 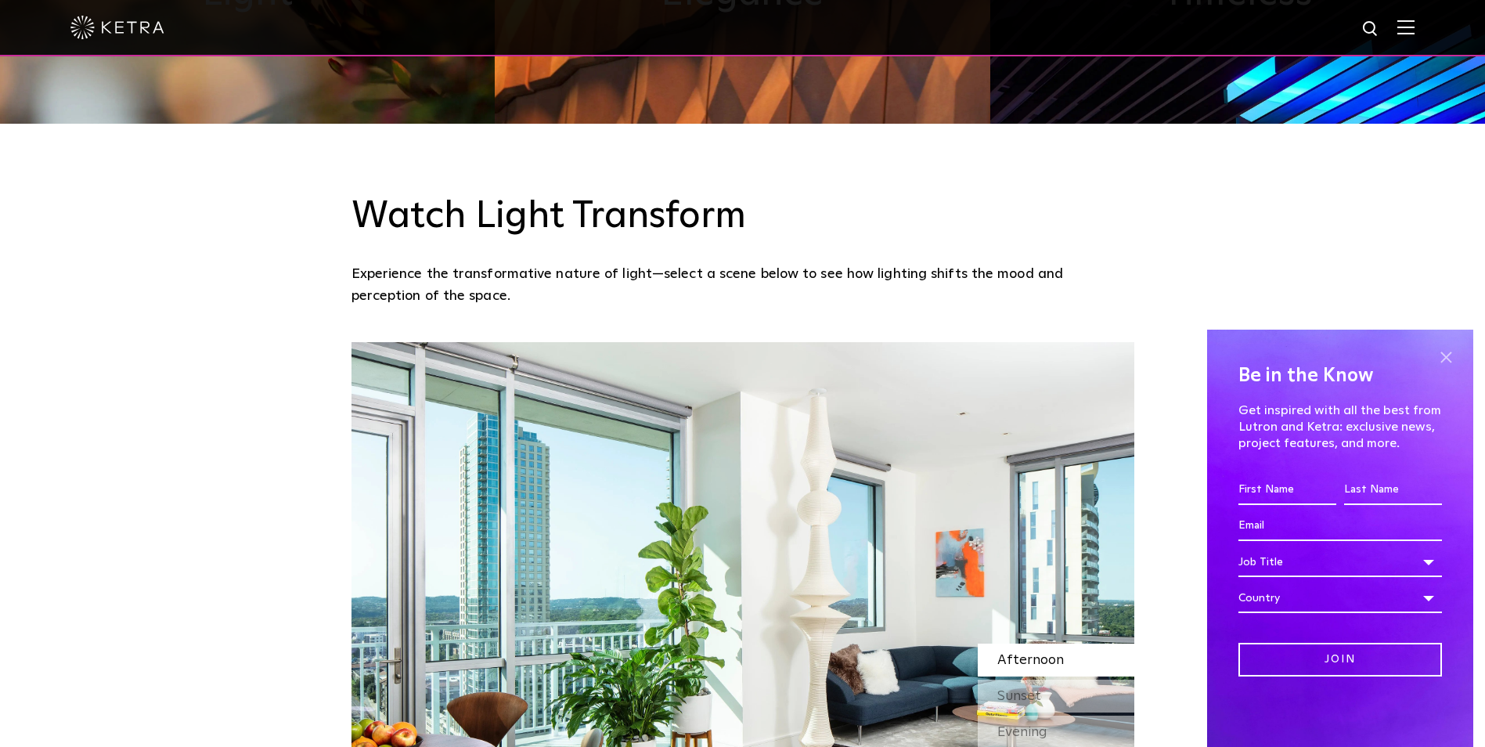 I want to click on p: Get inspired with all the best from Lutron and Ketra: exclusive news, project features, and more., so click(x=1340, y=427).